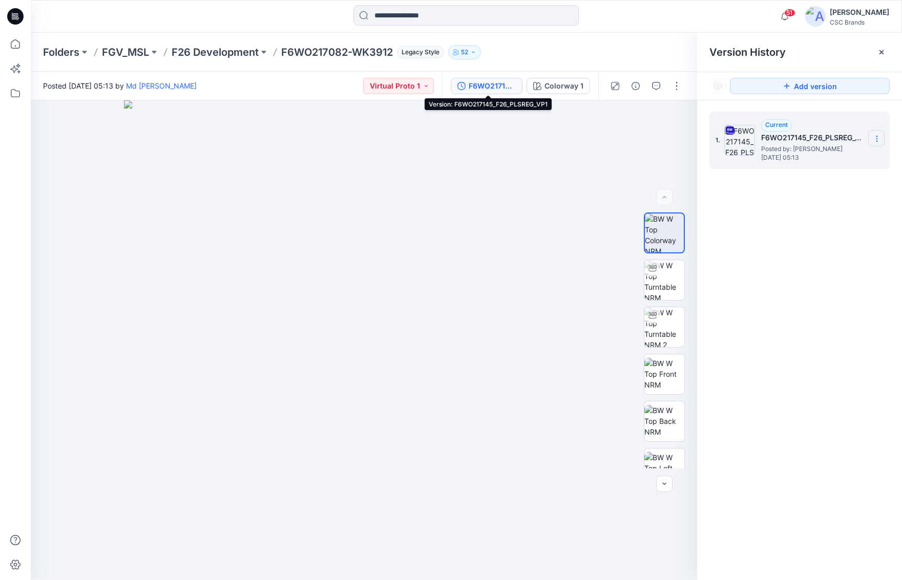 This screenshot has height=580, width=902. Describe the element at coordinates (777, 124) in the screenshot. I see `span: Current` at that location.